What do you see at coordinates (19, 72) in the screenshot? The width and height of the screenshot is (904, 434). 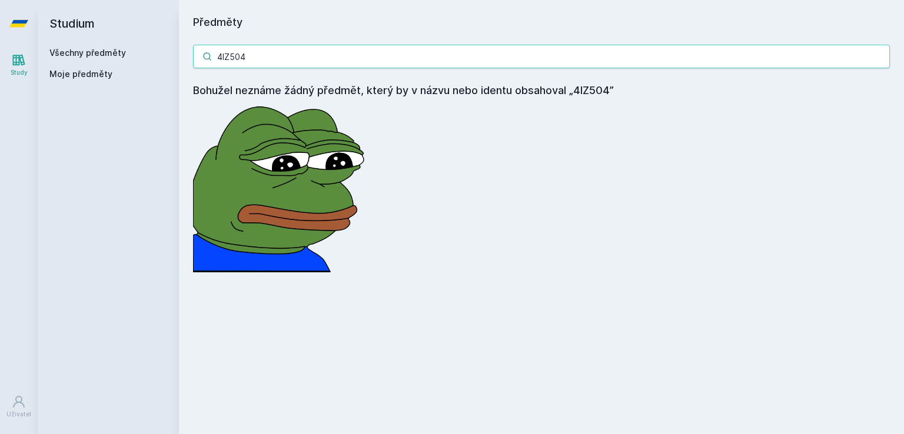 I see `div: Study` at bounding box center [19, 72].